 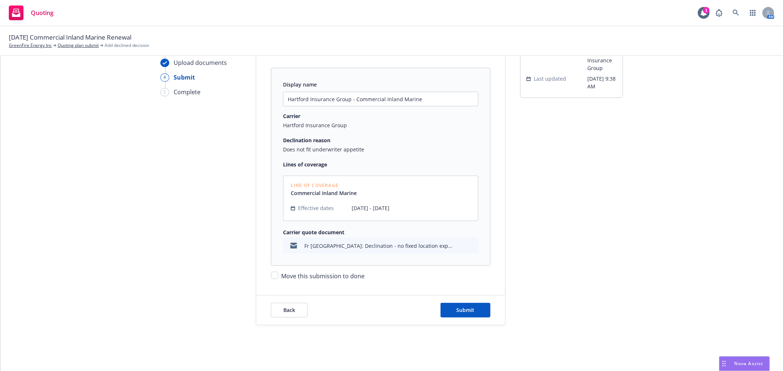 I want to click on div: Upload documents, so click(x=200, y=63).